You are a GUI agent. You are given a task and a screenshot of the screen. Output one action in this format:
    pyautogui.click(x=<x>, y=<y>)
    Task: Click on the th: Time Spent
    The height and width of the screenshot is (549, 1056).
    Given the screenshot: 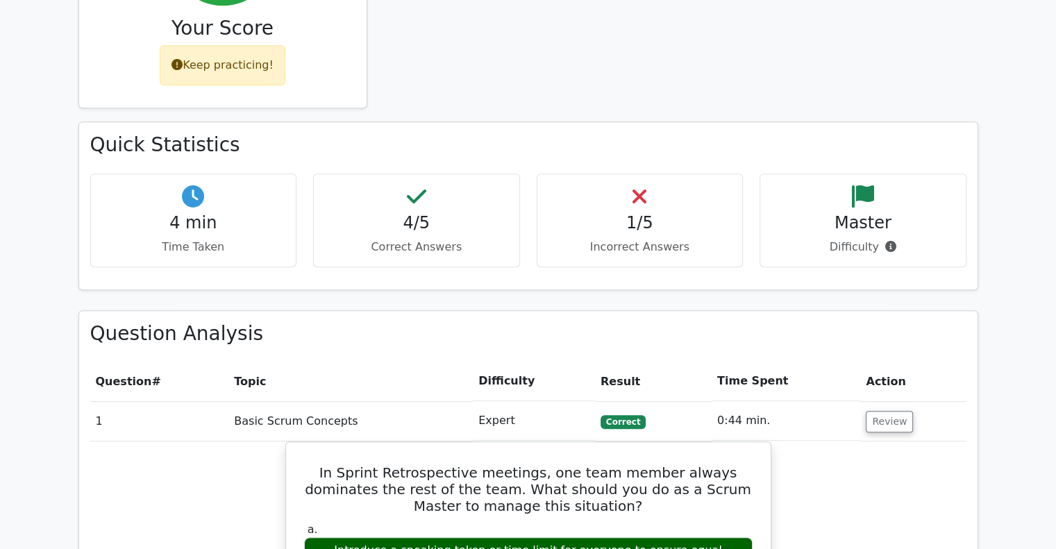 What is the action you would take?
    pyautogui.click(x=786, y=381)
    